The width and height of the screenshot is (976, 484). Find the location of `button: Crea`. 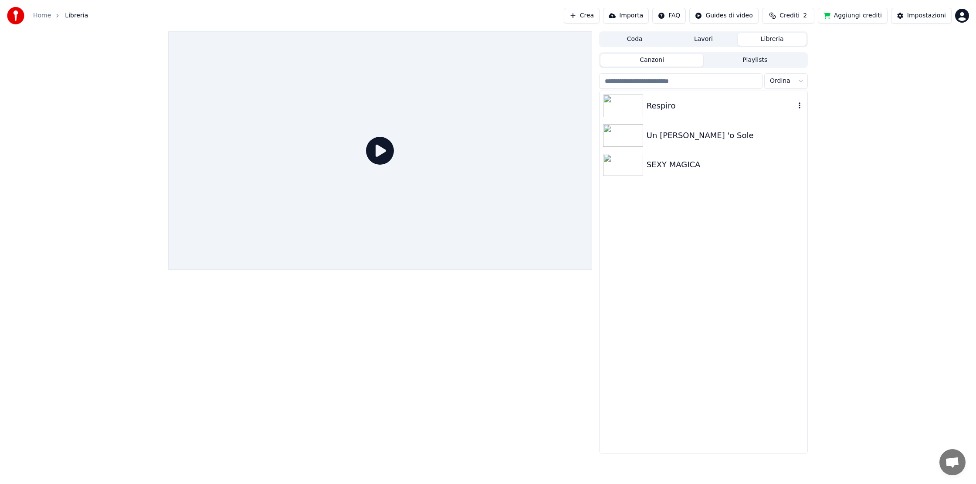

button: Crea is located at coordinates (581, 16).